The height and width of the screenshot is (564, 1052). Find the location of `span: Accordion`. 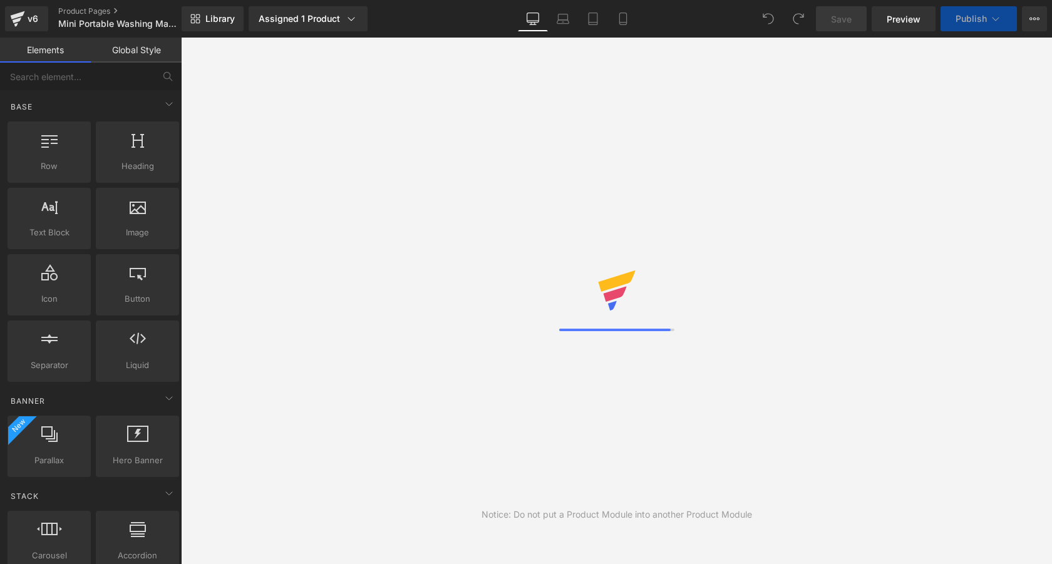

span: Accordion is located at coordinates (137, 555).